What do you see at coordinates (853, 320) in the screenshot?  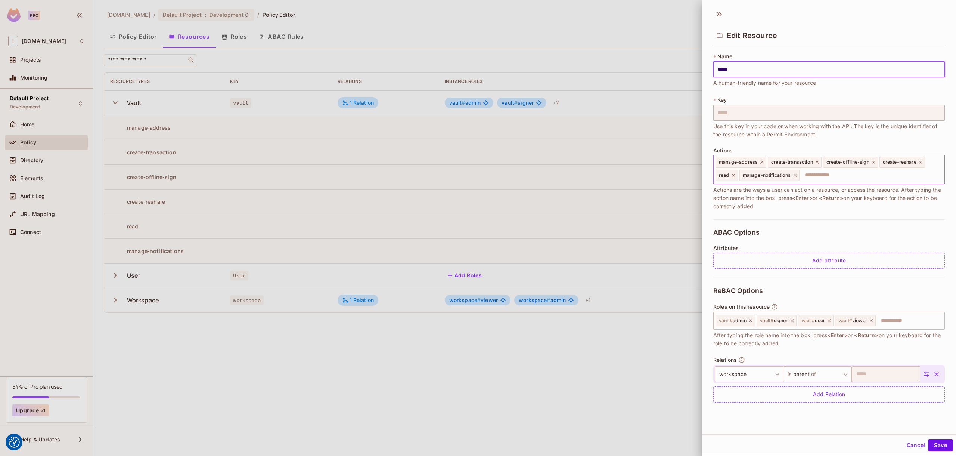 I see `span: viewer` at bounding box center [853, 320].